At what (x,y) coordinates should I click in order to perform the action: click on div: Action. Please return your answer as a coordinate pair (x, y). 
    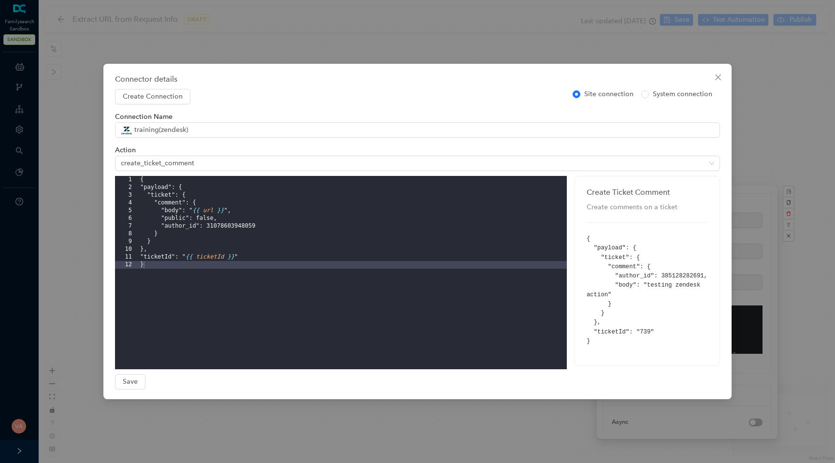
    Looking at the image, I should click on (418, 150).